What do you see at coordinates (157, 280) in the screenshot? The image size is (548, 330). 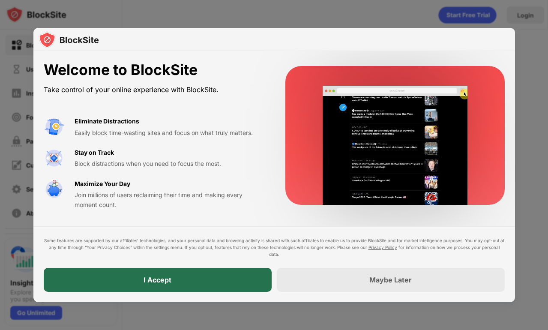 I see `div: I Accept` at bounding box center [157, 280].